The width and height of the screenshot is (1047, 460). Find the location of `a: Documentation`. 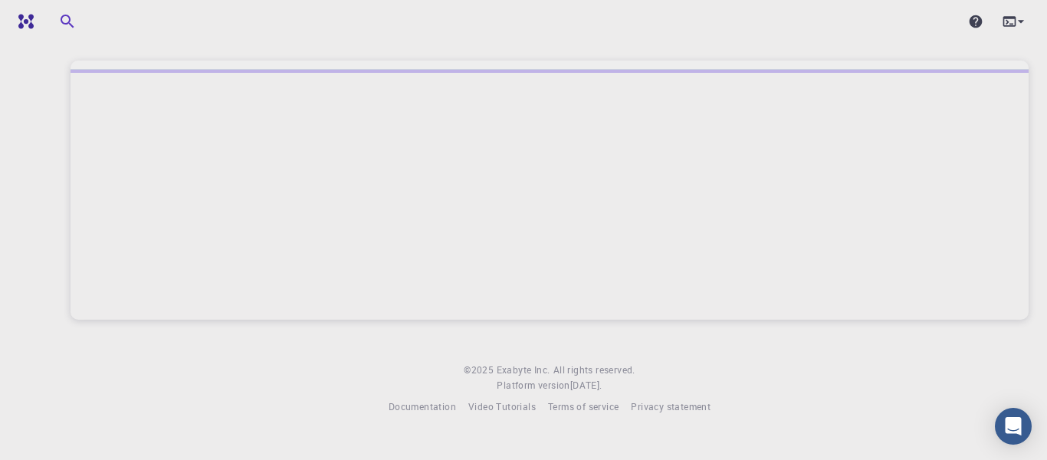

a: Documentation is located at coordinates (422, 407).